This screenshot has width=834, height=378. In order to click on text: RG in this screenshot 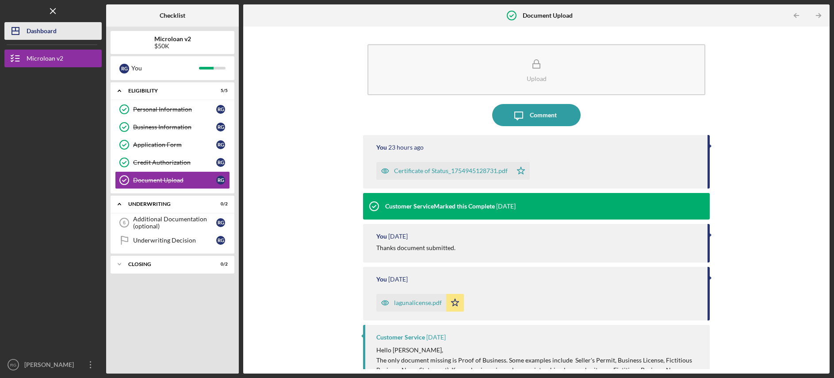, I will do `click(13, 365)`.